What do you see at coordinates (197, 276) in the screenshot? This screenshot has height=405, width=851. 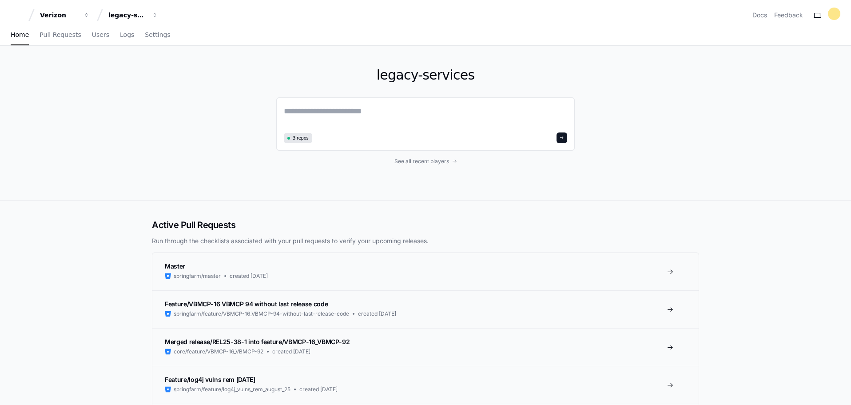 I see `span: springfarm/master` at bounding box center [197, 276].